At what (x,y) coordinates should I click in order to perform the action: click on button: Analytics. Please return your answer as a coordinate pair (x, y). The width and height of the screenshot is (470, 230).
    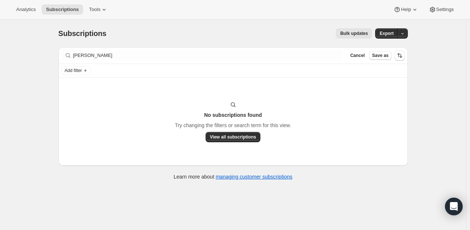
    Looking at the image, I should click on (26, 10).